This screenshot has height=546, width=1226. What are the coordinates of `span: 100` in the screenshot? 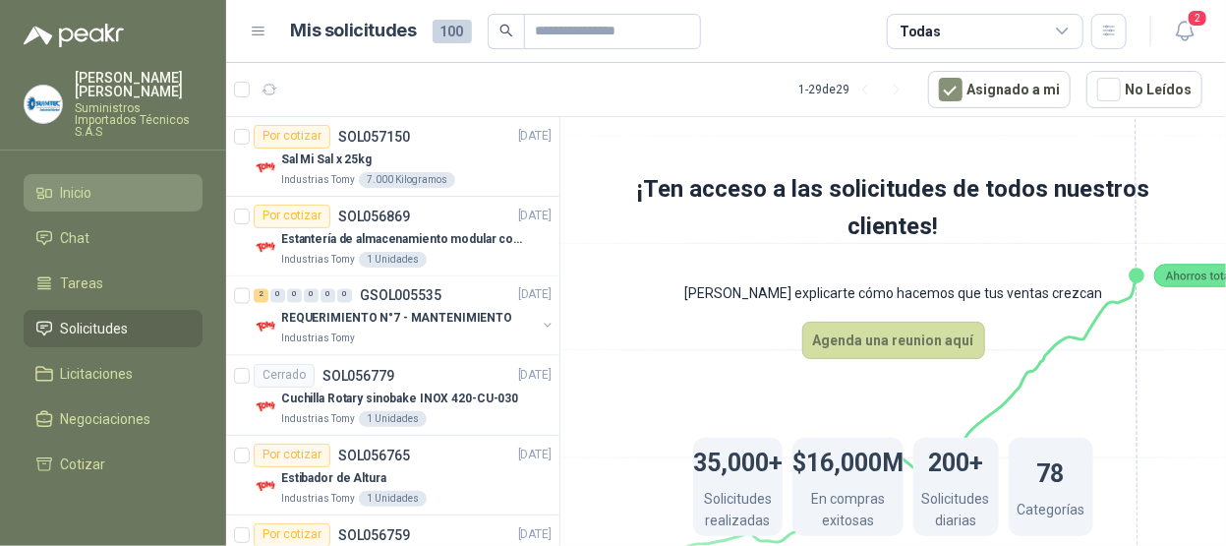 It's located at (452, 31).